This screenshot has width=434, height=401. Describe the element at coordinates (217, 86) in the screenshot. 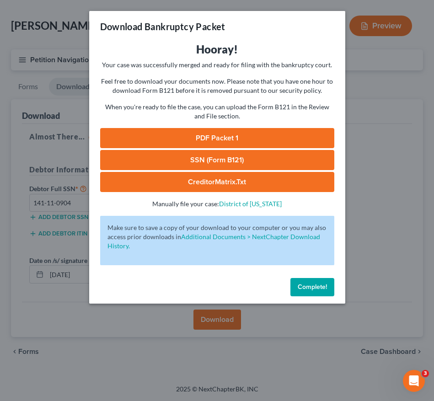

I see `p: Feel free to download your documents now. Please note that you have one hour to download Form B12...` at that location.